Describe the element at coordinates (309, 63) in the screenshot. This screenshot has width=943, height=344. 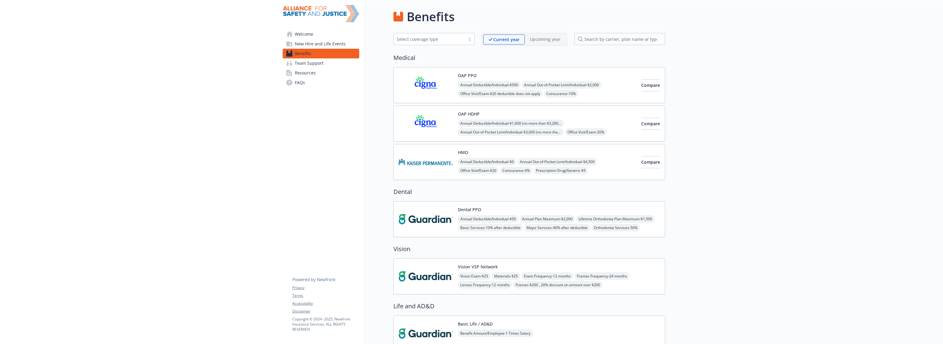
I see `span: Team Support` at that location.